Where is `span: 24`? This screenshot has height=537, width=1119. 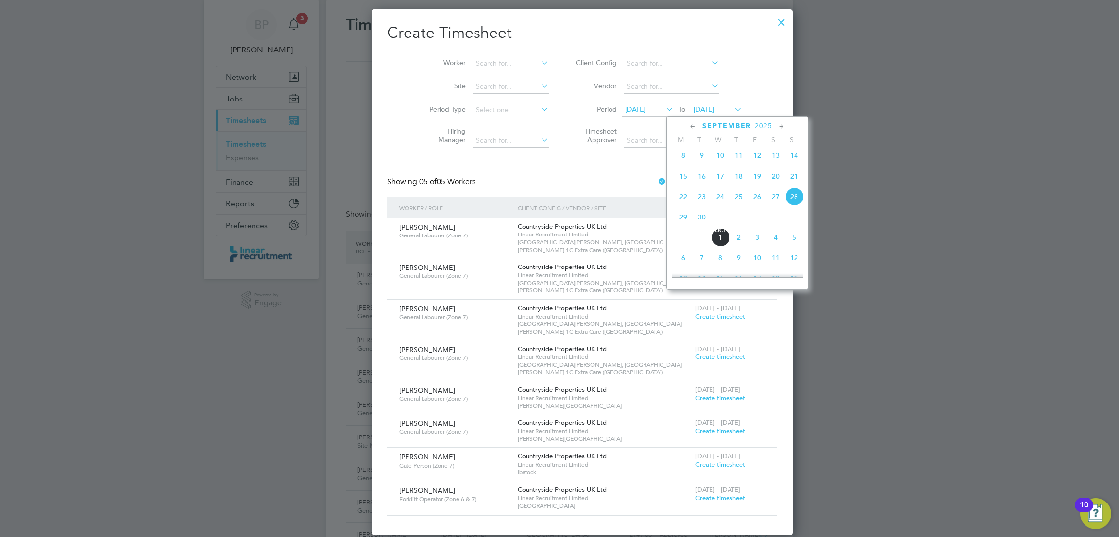 span: 24 is located at coordinates (721, 197).